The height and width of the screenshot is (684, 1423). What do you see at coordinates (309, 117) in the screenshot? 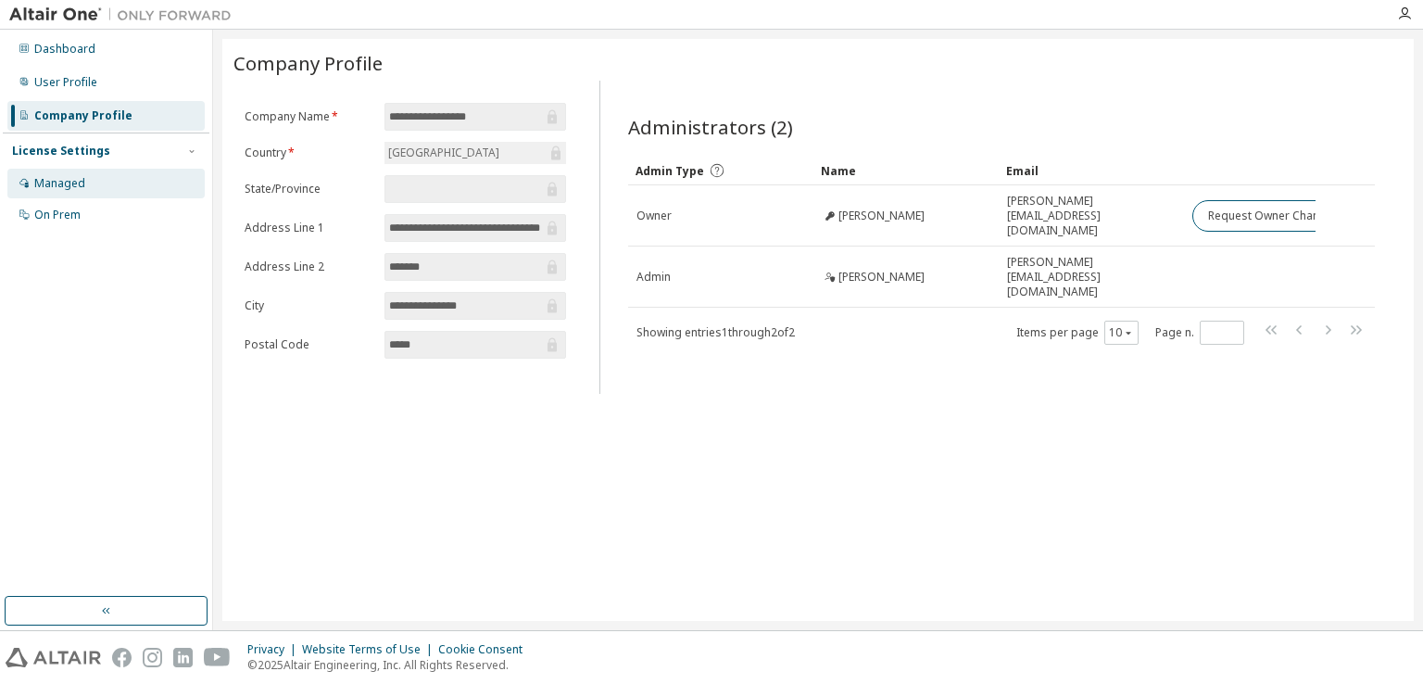
I see `label: Company Name` at bounding box center [309, 117].